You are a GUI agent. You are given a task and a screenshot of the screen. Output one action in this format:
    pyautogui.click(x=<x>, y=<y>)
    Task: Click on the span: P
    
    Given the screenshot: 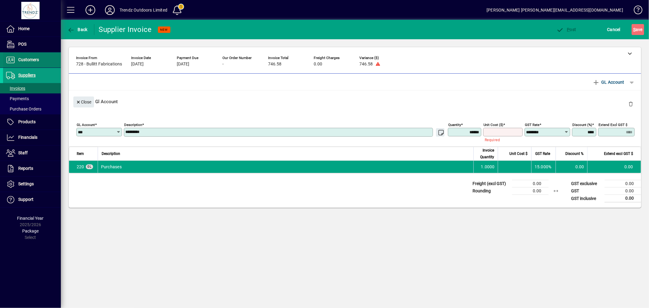 What is the action you would take?
    pyautogui.click(x=568, y=30)
    